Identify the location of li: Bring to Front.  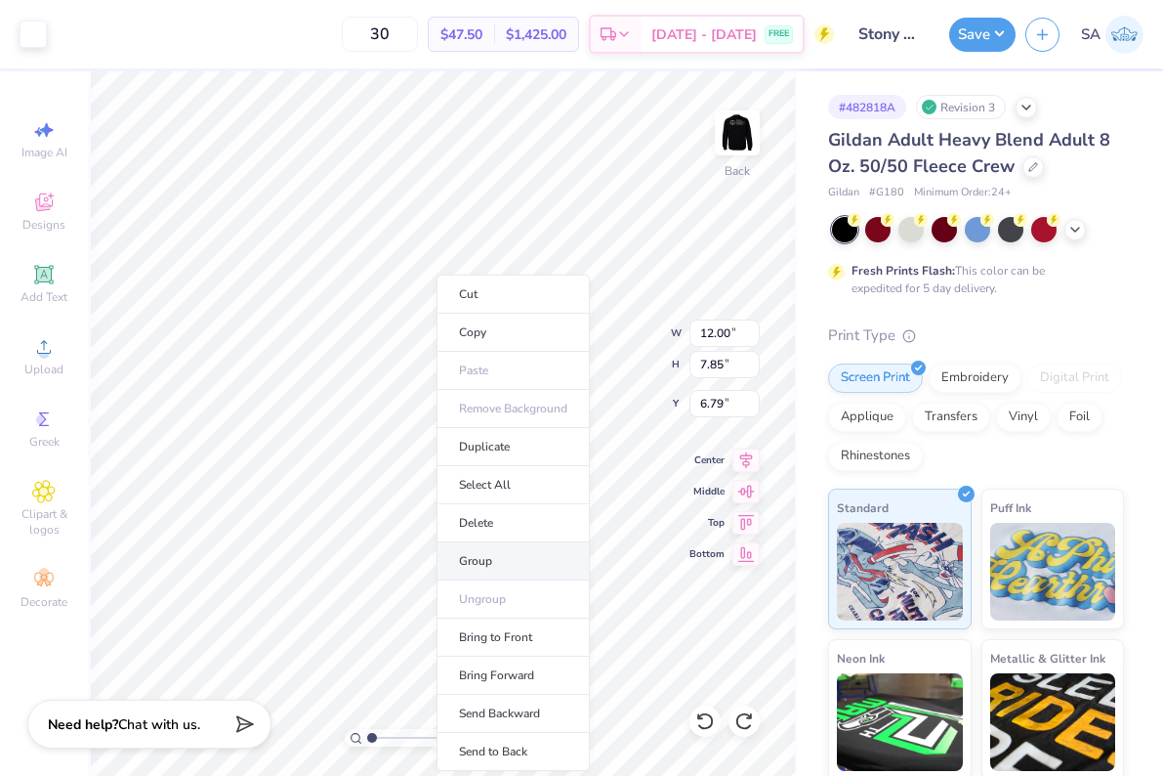
(513, 637).